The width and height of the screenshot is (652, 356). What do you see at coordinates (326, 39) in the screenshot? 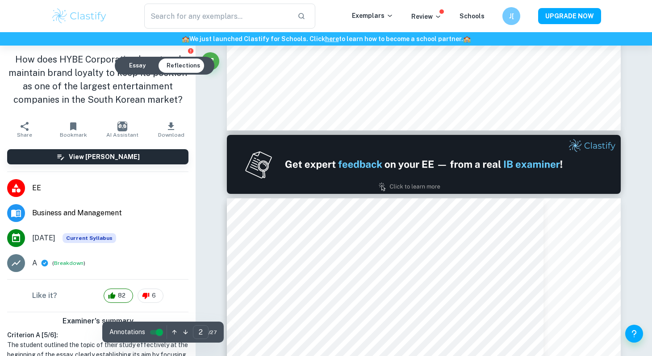
I see `h6: We just launched Clastify for Schools. Click to learn how to become a school partner.` at bounding box center [326, 39].